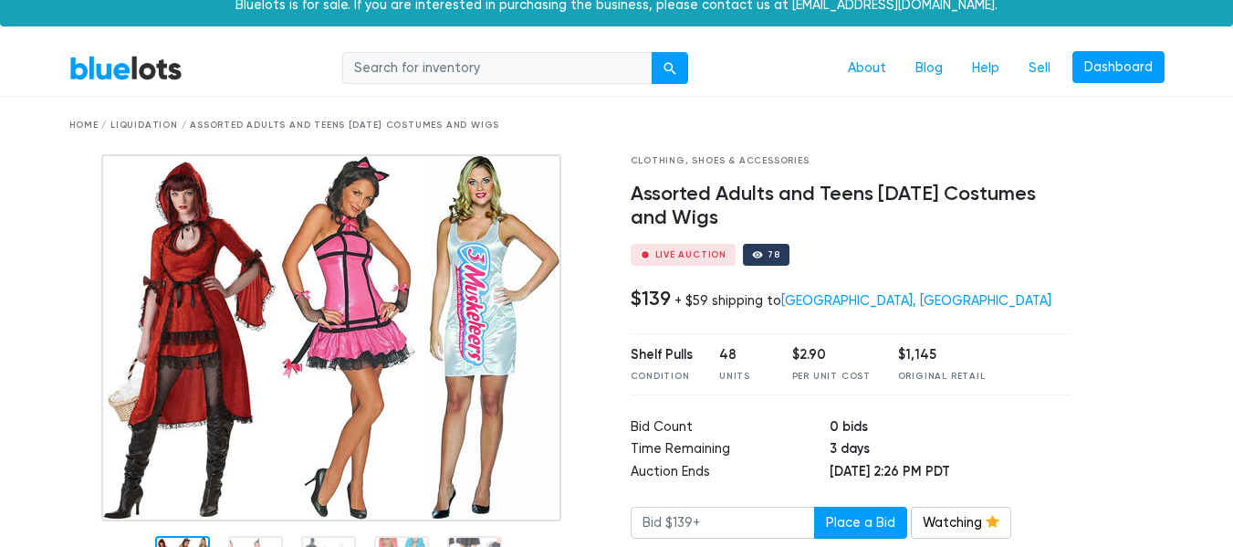 This screenshot has height=547, width=1233. What do you see at coordinates (929, 68) in the screenshot?
I see `a: Blog` at bounding box center [929, 68].